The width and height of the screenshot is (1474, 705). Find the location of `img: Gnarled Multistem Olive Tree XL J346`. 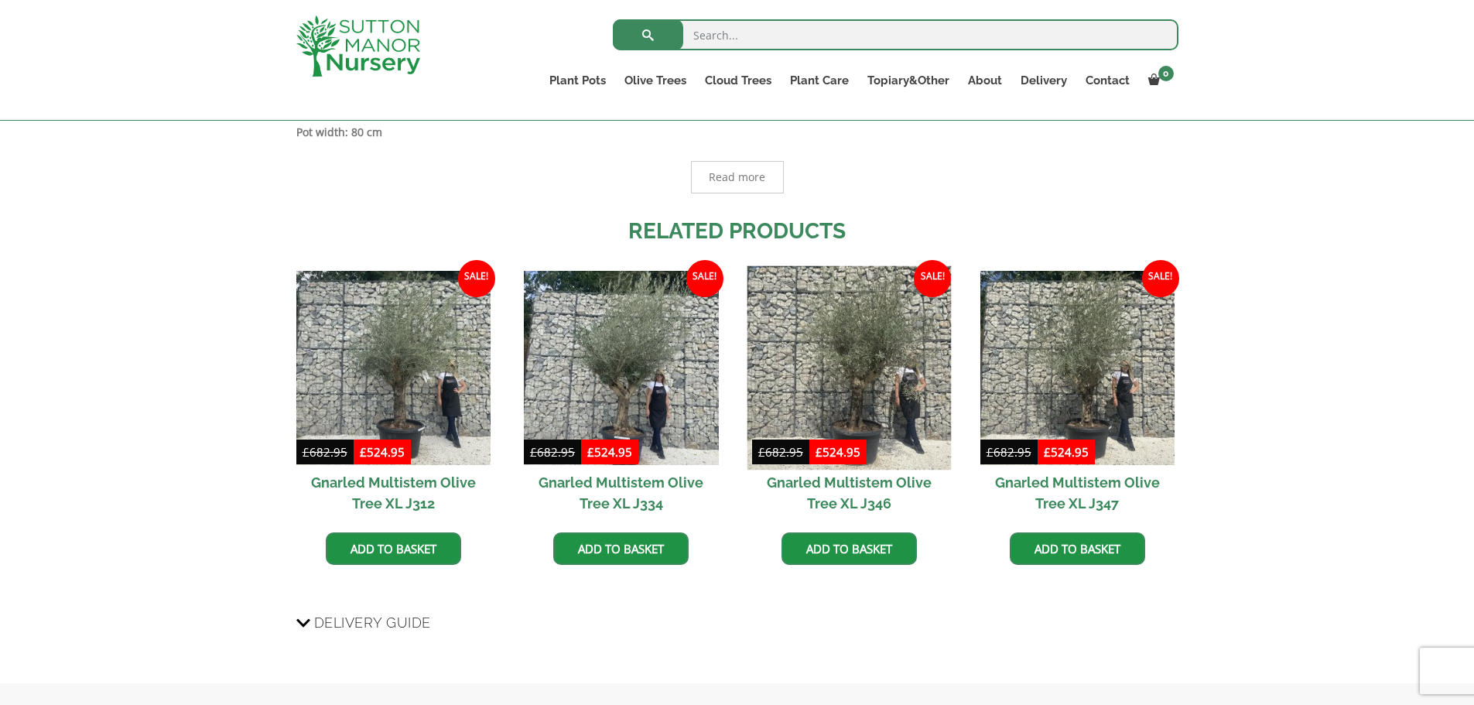

img: Gnarled Multistem Olive Tree XL J346 is located at coordinates (850, 368).